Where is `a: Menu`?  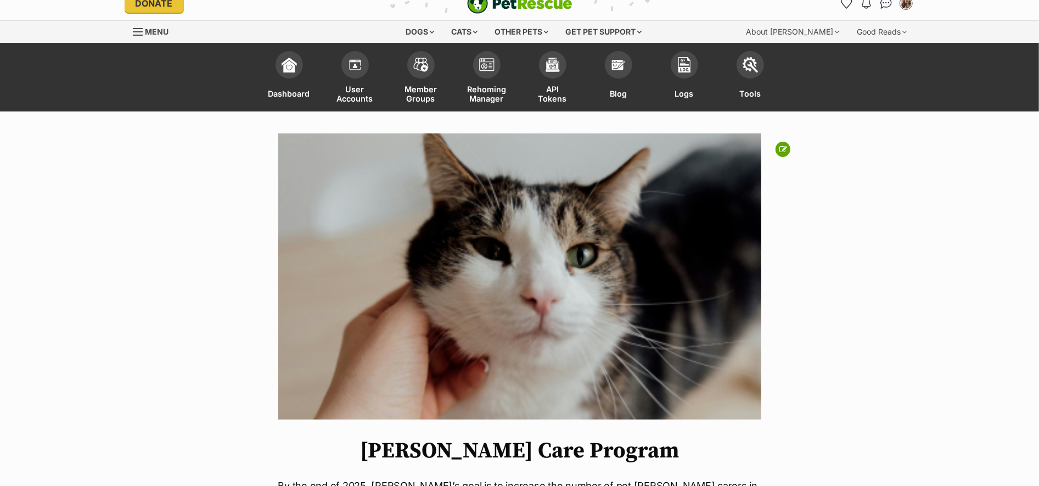
a: Menu is located at coordinates (155, 31).